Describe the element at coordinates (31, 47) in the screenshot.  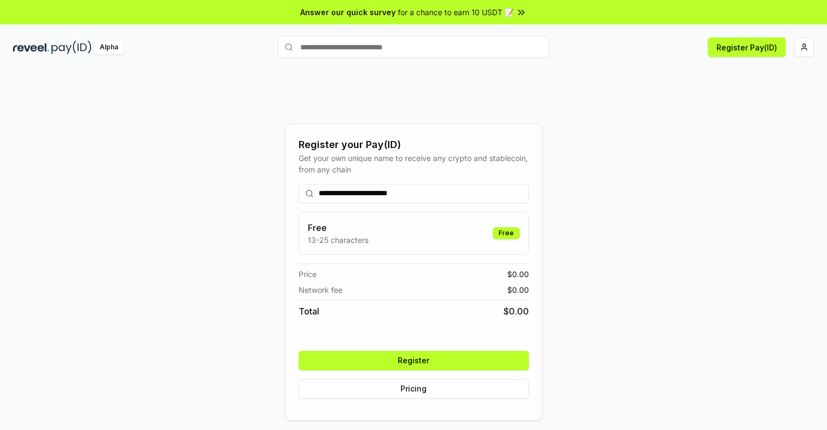
I see `img: reveel_dark` at that location.